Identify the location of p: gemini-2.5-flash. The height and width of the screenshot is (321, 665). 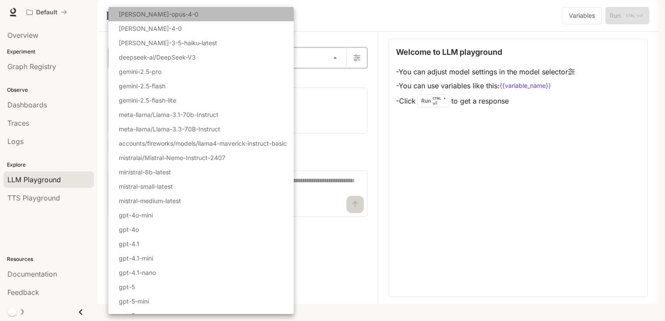
(142, 86).